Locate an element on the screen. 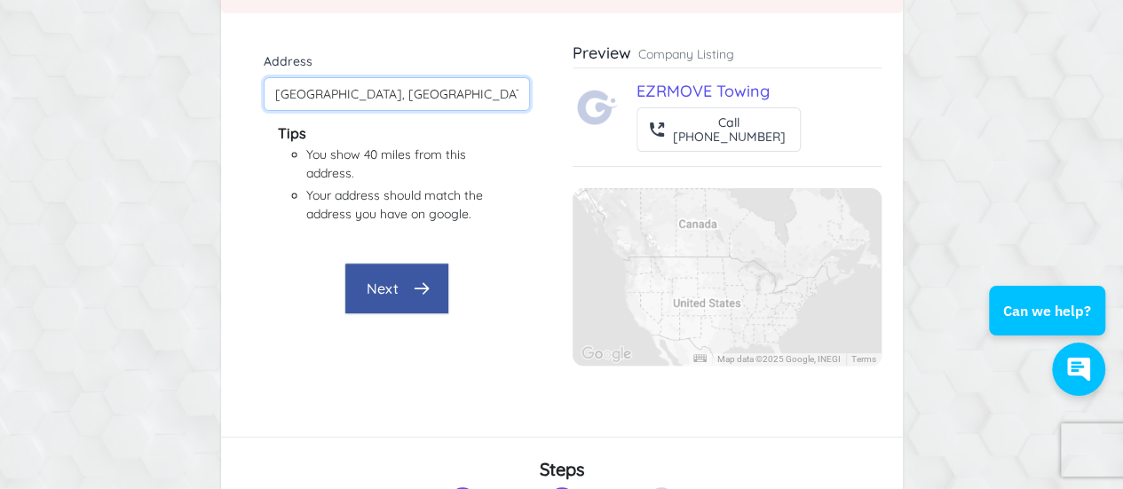 Image resolution: width=1123 pixels, height=489 pixels. li: You show 40 miles from this address. is located at coordinates (397, 164).